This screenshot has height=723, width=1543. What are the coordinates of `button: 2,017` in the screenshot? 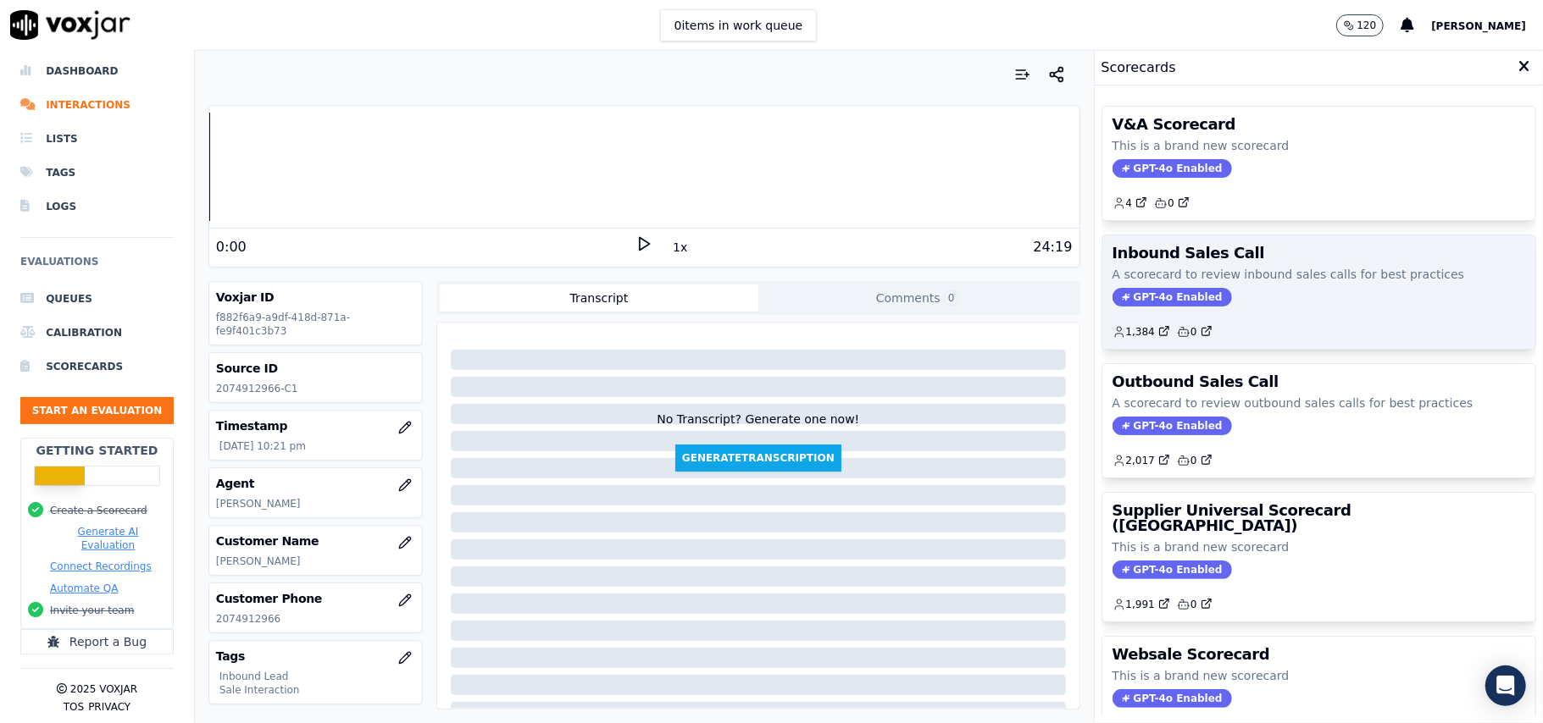 It's located at (1144, 461).